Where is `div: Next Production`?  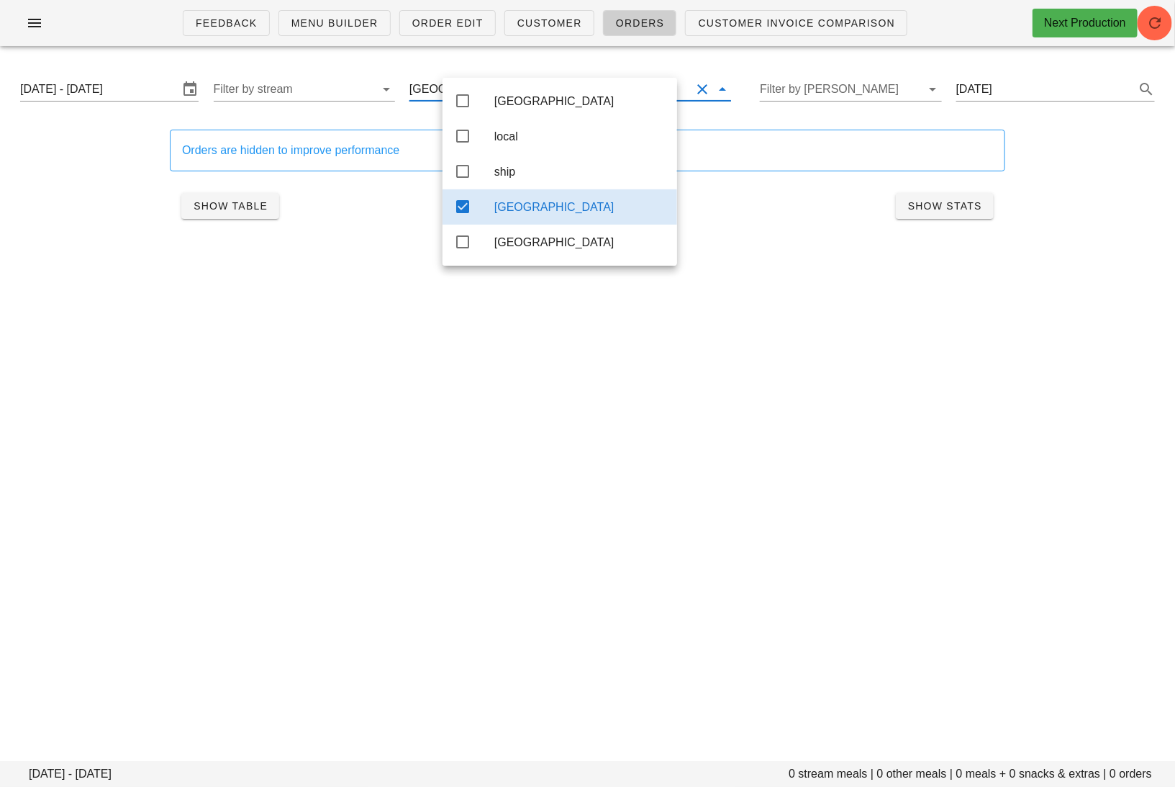 div: Next Production is located at coordinates (1085, 23).